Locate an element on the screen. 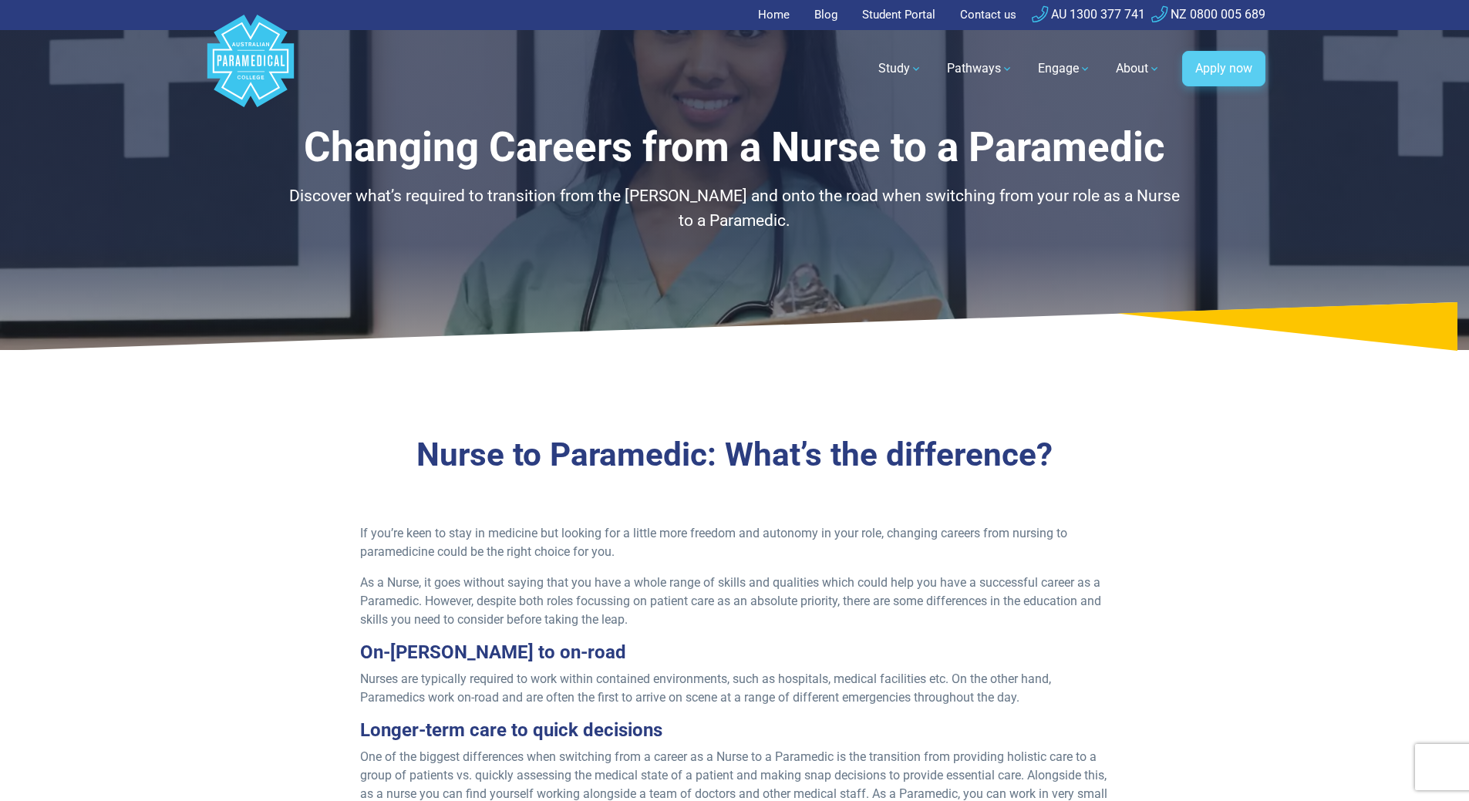  a: Study is located at coordinates (900, 69).